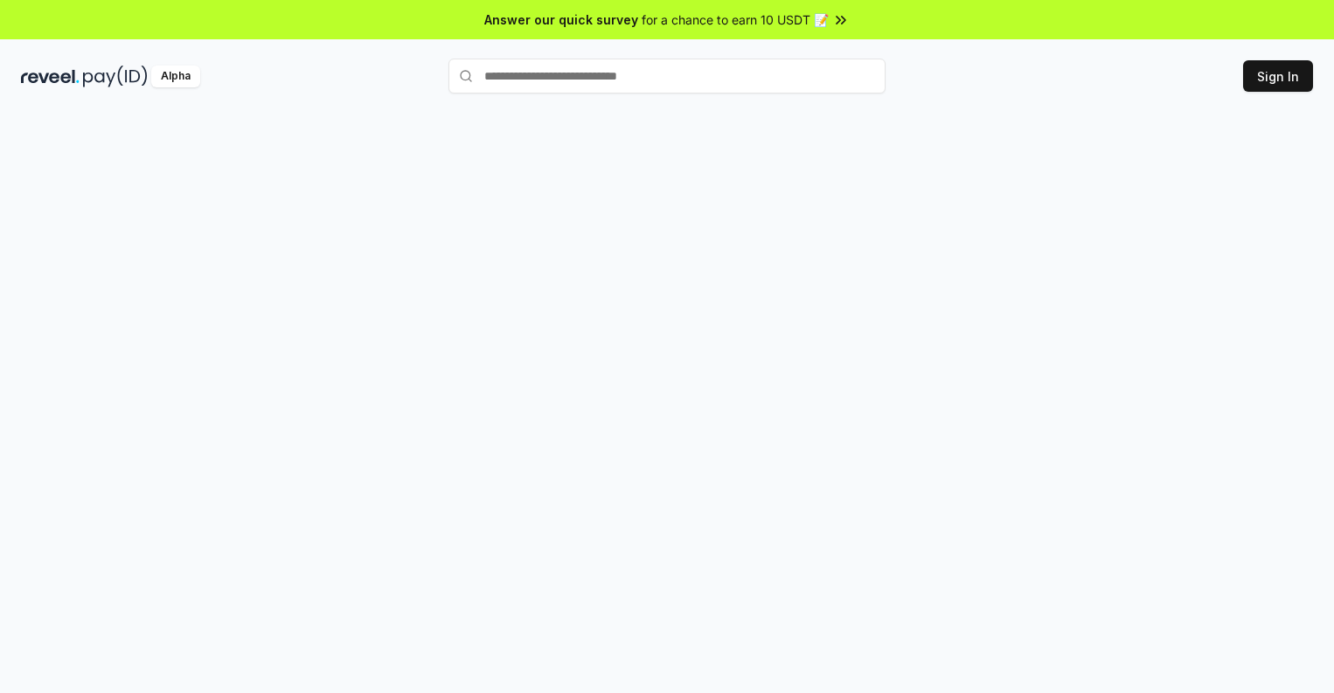 The image size is (1334, 693). Describe the element at coordinates (735, 19) in the screenshot. I see `span: for a chance to earn 10 USDT 📝` at that location.